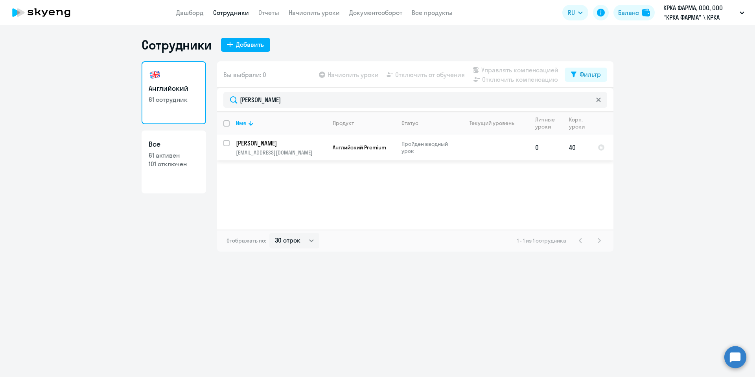 This screenshot has height=377, width=755. What do you see at coordinates (628, 13) in the screenshot?
I see `div: Баланс` at bounding box center [628, 13].